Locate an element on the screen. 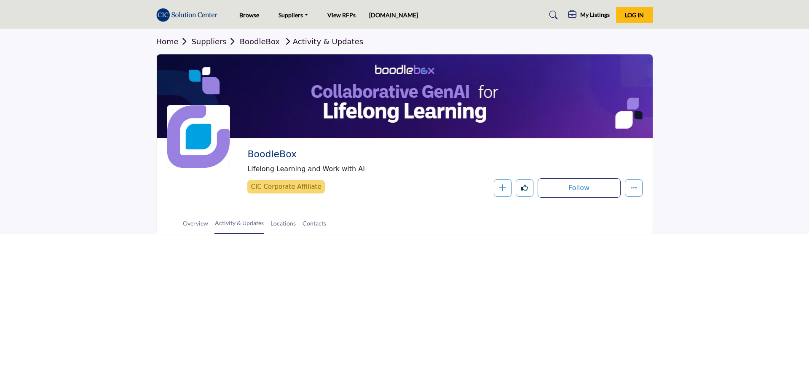  h5: My Listings is located at coordinates (595, 15).